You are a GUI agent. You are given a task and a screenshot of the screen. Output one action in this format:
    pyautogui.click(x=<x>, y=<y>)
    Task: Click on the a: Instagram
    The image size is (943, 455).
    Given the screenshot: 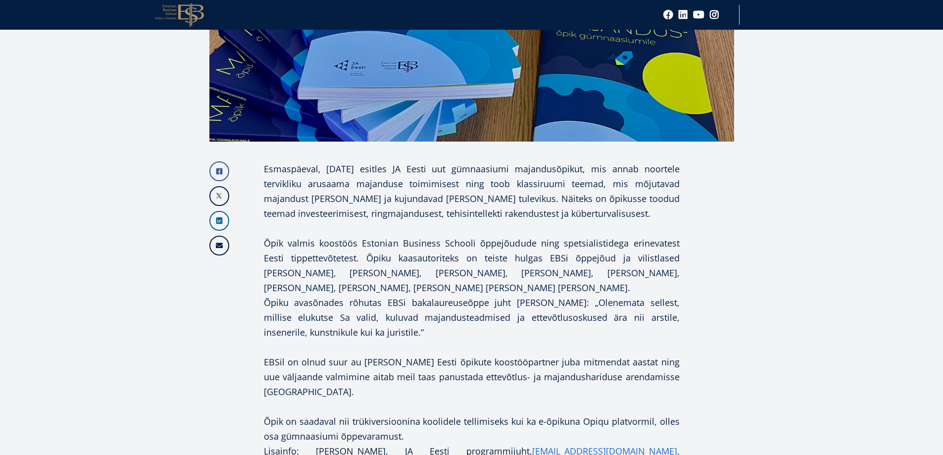 What is the action you would take?
    pyautogui.click(x=714, y=15)
    